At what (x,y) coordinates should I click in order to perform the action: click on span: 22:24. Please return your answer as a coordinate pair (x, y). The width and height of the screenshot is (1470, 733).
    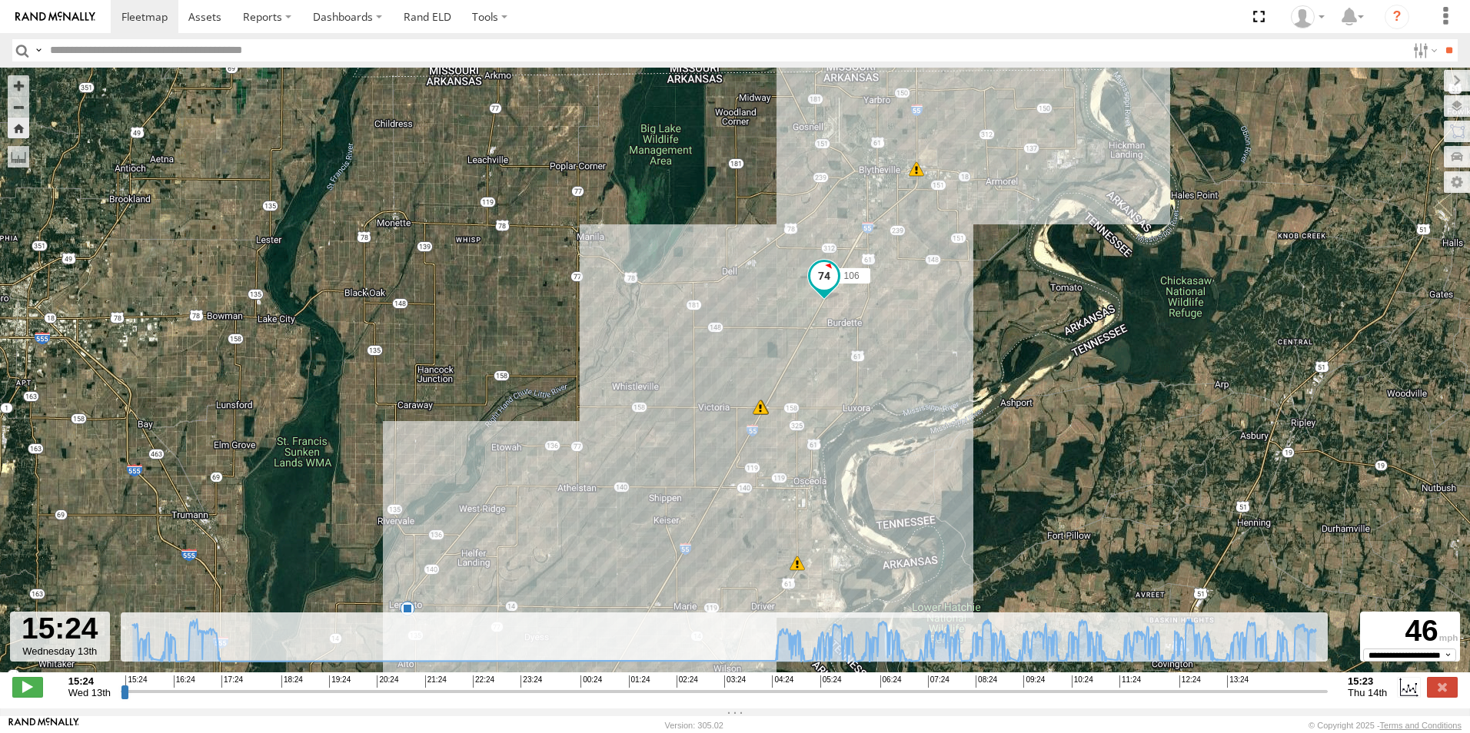
    Looking at the image, I should click on (484, 682).